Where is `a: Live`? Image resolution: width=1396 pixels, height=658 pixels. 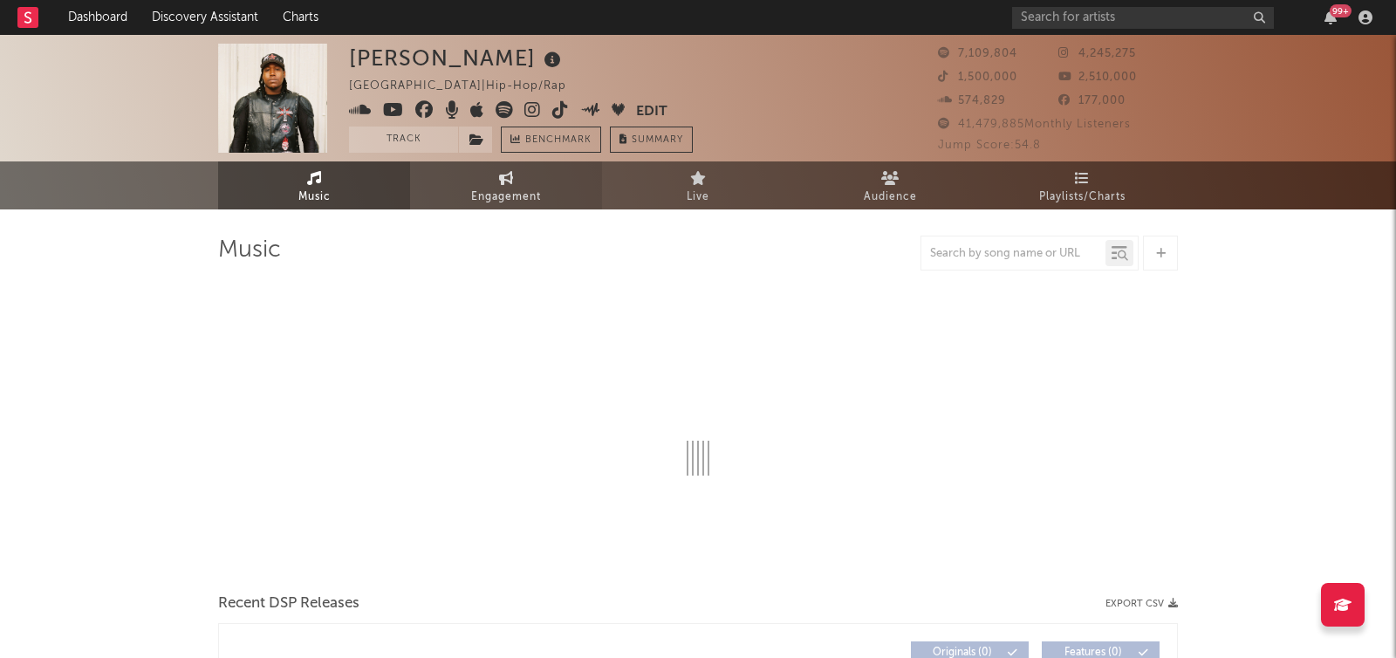
a: Live is located at coordinates (698, 185).